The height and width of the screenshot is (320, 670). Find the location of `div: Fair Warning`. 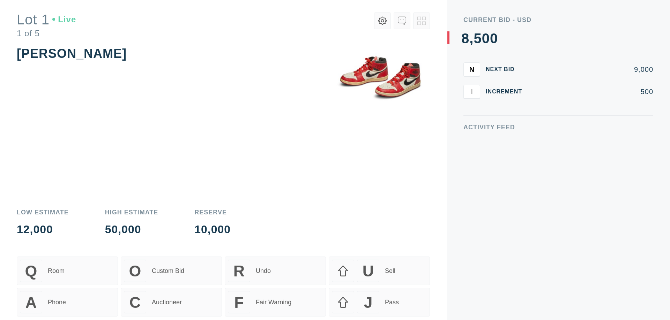

div: Fair Warning is located at coordinates (274, 289).